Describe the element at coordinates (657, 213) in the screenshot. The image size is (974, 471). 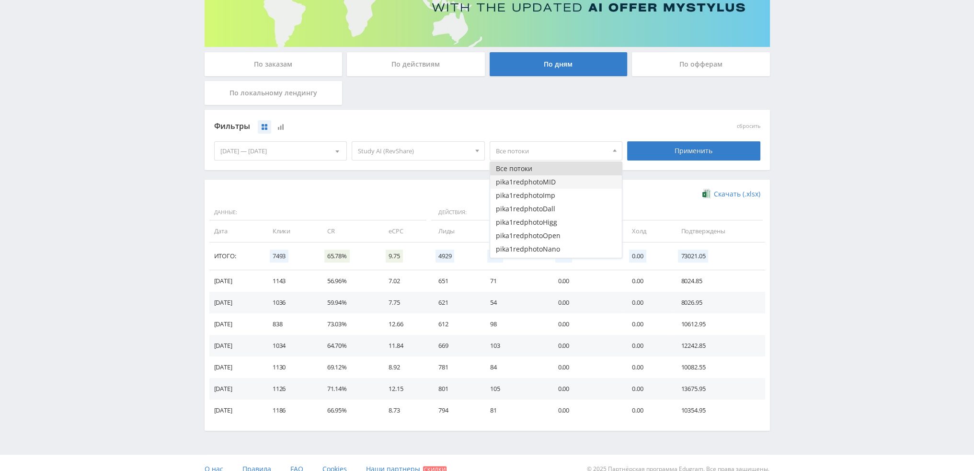
I see `span: Финансы:` at that location.